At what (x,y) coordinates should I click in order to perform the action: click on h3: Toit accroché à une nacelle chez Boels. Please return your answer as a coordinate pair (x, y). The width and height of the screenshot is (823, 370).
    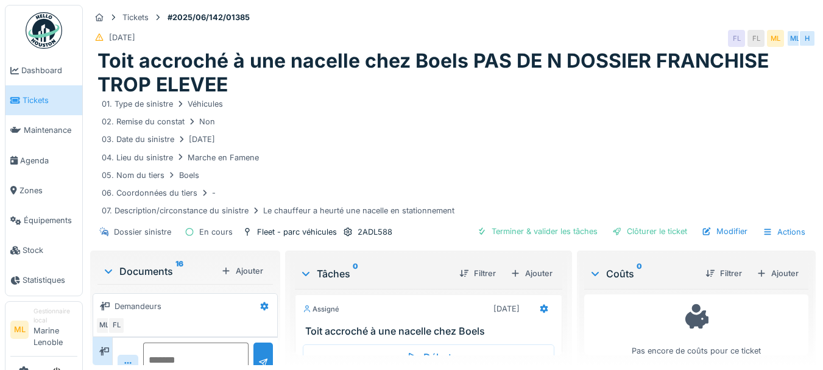
    Looking at the image, I should click on (431, 331).